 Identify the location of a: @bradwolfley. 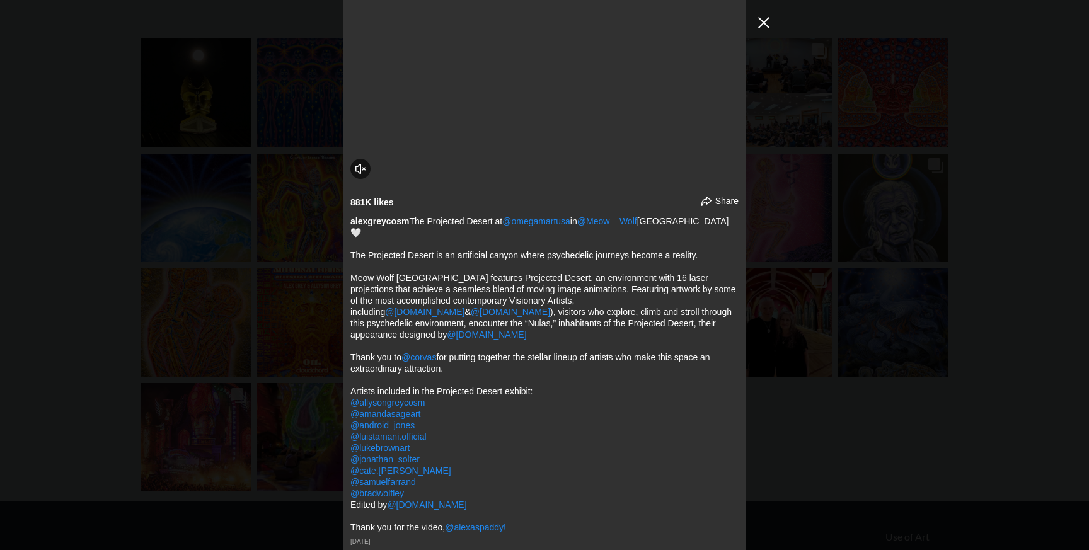
(377, 494).